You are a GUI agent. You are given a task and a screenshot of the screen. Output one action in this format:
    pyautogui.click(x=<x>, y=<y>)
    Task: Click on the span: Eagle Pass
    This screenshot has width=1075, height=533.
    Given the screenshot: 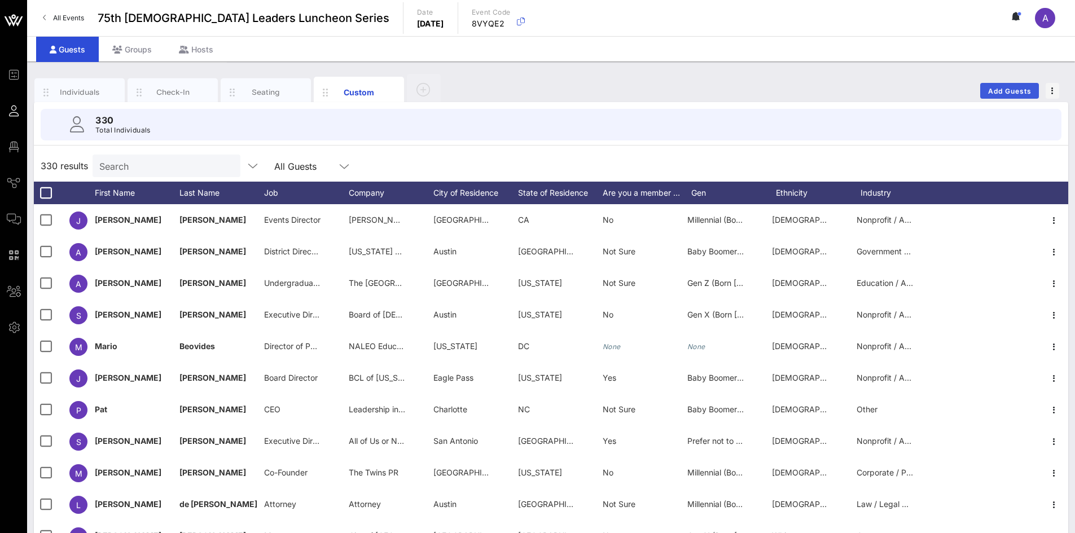 What is the action you would take?
    pyautogui.click(x=453, y=378)
    